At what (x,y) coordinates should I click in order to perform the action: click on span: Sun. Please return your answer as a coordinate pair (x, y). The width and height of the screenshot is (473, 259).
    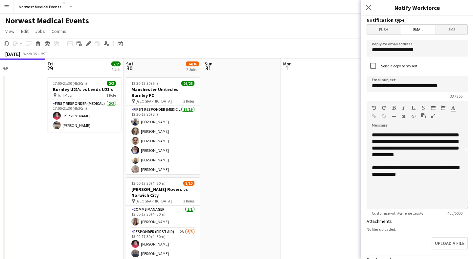
    Looking at the image, I should click on (208, 64).